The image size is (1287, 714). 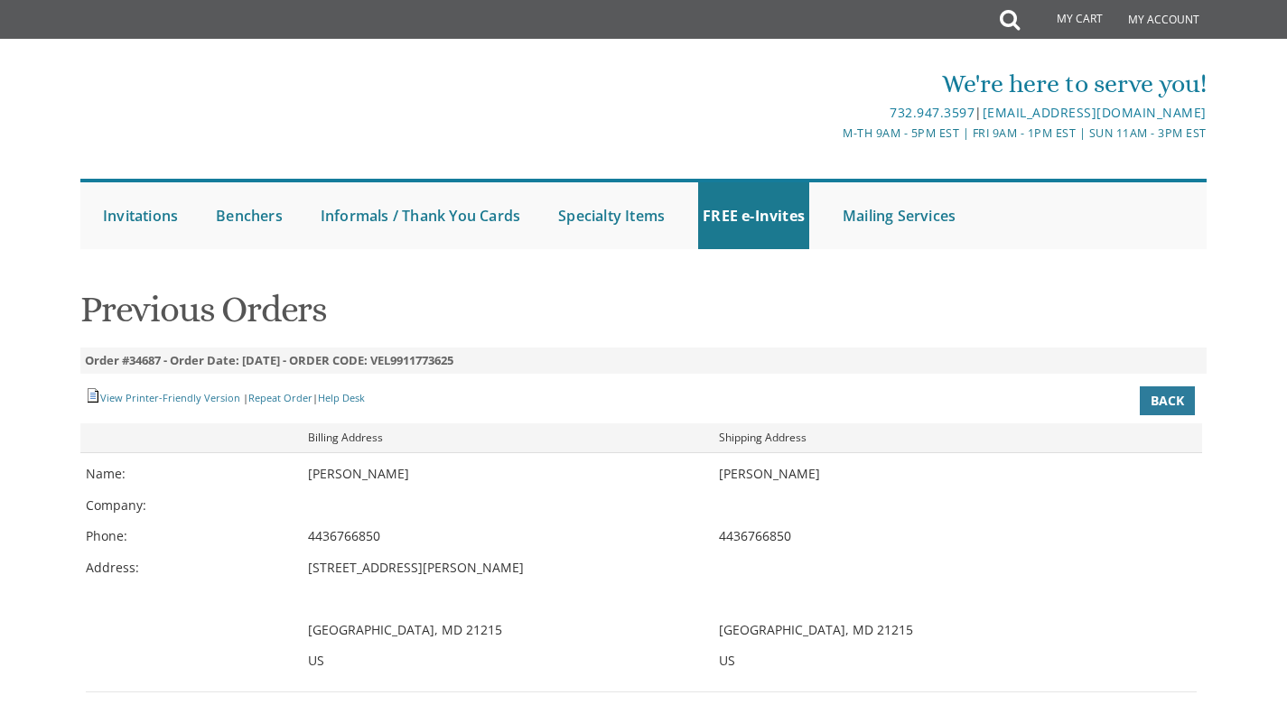 What do you see at coordinates (832, 133) in the screenshot?
I see `div: M-Th 9am - 5pm EST | Fri 9am - 1pm EST | Sun 11am - 3pm EST` at bounding box center [832, 133].